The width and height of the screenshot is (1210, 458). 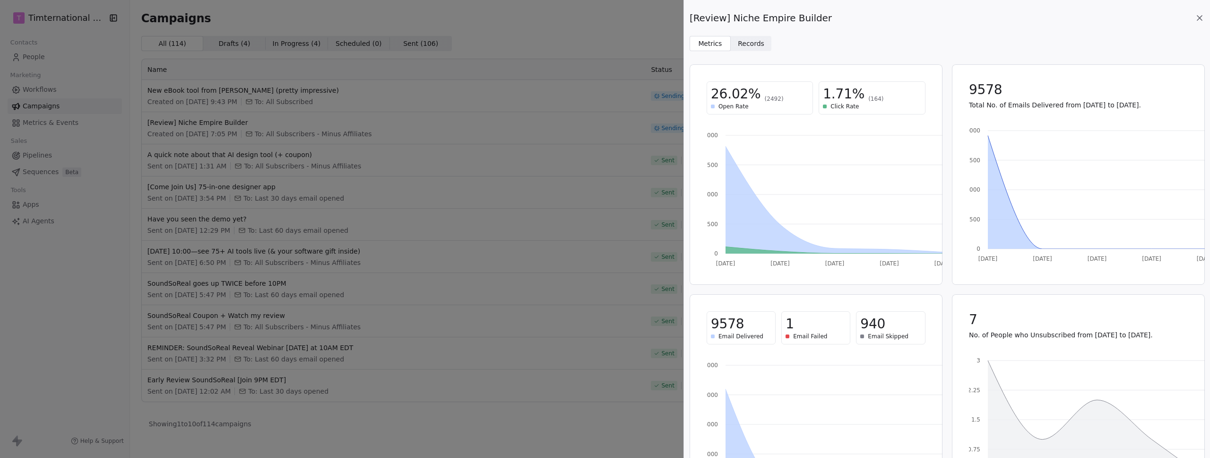 What do you see at coordinates (888, 336) in the screenshot?
I see `span: Email Skipped` at bounding box center [888, 336].